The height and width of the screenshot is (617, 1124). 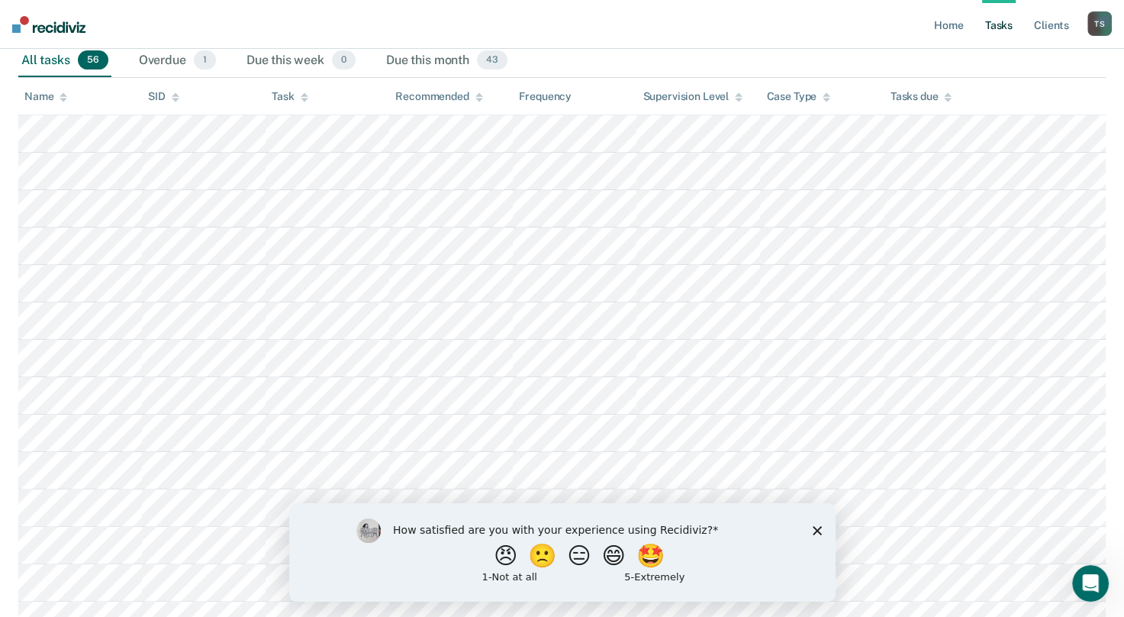 What do you see at coordinates (326, 53) in the screenshot?
I see `button: 4` at bounding box center [326, 53].